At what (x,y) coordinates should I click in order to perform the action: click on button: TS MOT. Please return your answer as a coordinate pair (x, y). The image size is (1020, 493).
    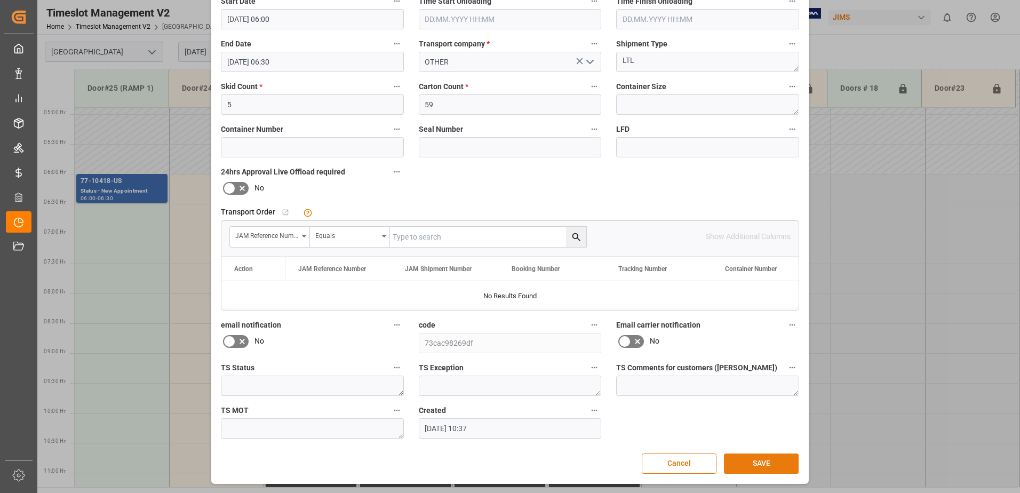
    Looking at the image, I should click on (397, 410).